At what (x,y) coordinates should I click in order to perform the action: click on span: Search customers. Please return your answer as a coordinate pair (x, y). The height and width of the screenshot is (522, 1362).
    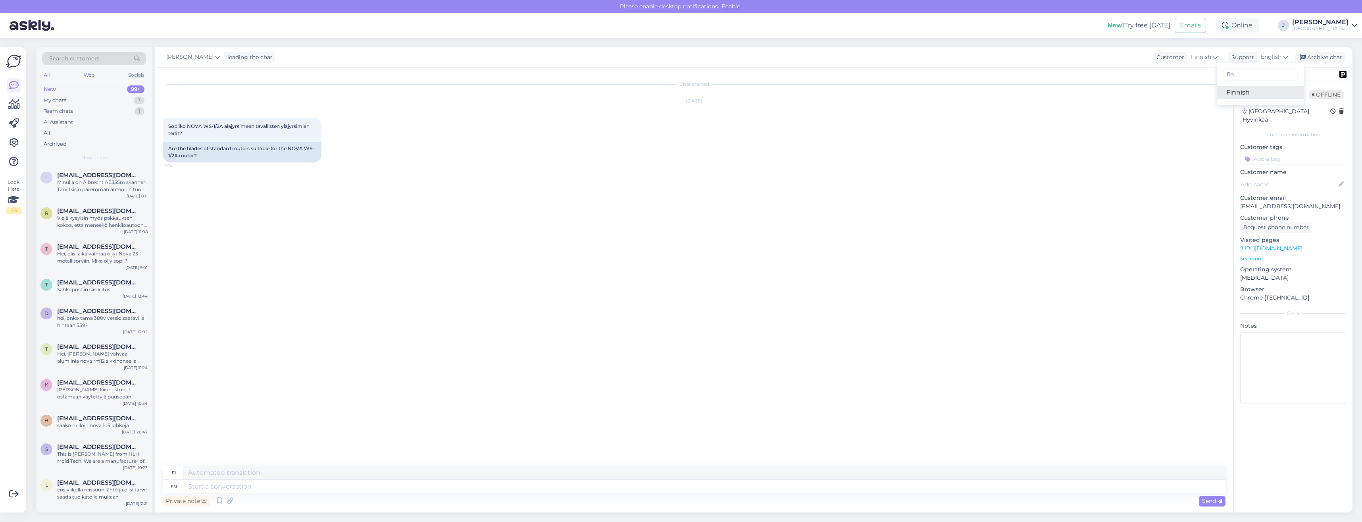
    Looking at the image, I should click on (74, 58).